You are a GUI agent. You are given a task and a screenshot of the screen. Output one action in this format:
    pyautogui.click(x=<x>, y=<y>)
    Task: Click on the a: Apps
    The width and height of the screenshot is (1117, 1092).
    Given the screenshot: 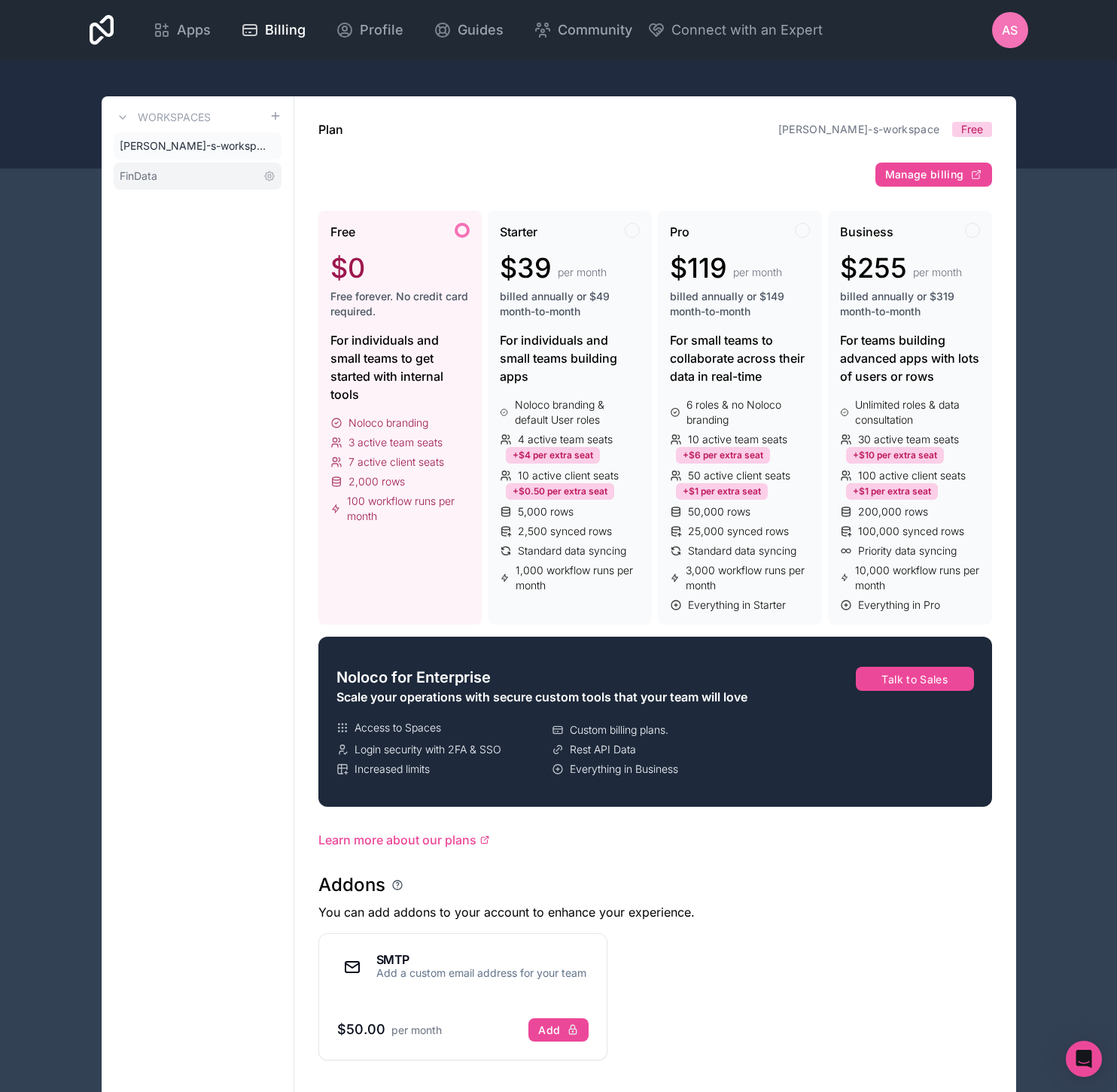 What is the action you would take?
    pyautogui.click(x=182, y=30)
    